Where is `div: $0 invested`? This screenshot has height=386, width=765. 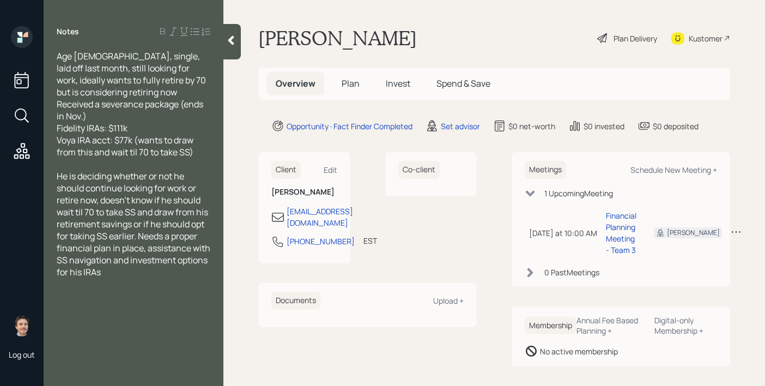
div: $0 invested is located at coordinates (604, 126).